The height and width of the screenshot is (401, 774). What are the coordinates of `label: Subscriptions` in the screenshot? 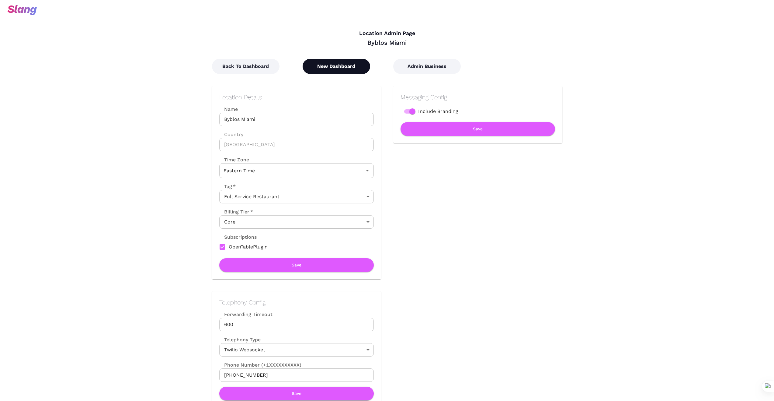 It's located at (238, 237).